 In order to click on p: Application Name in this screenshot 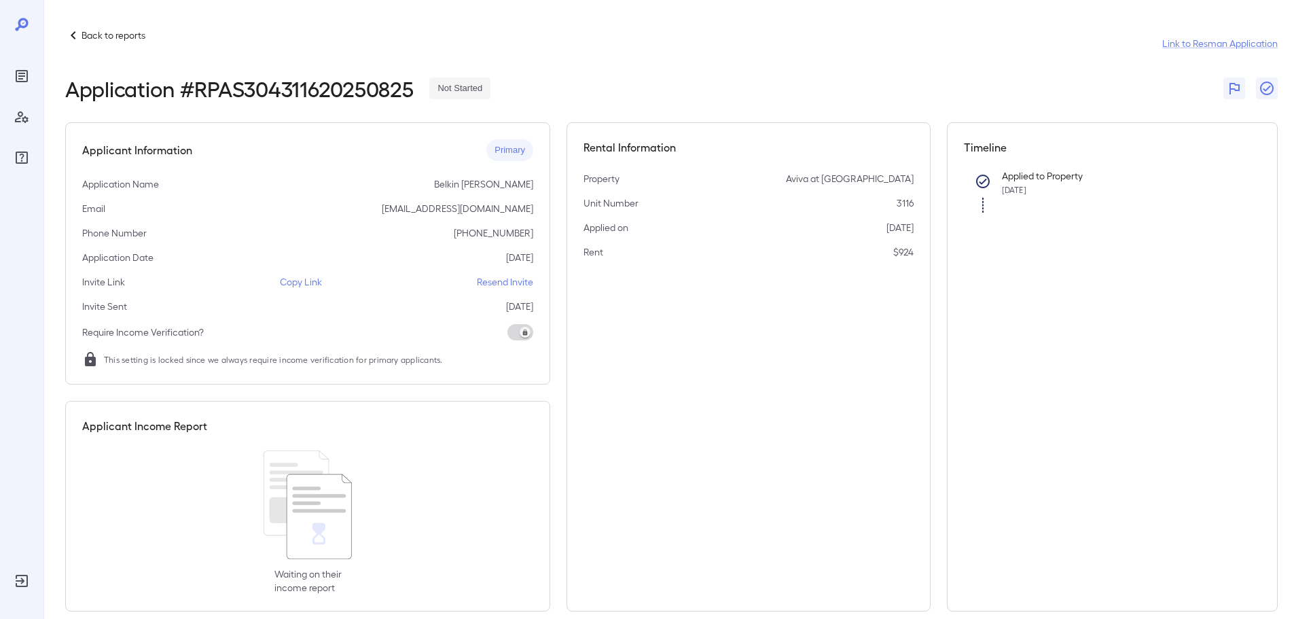, I will do `click(120, 184)`.